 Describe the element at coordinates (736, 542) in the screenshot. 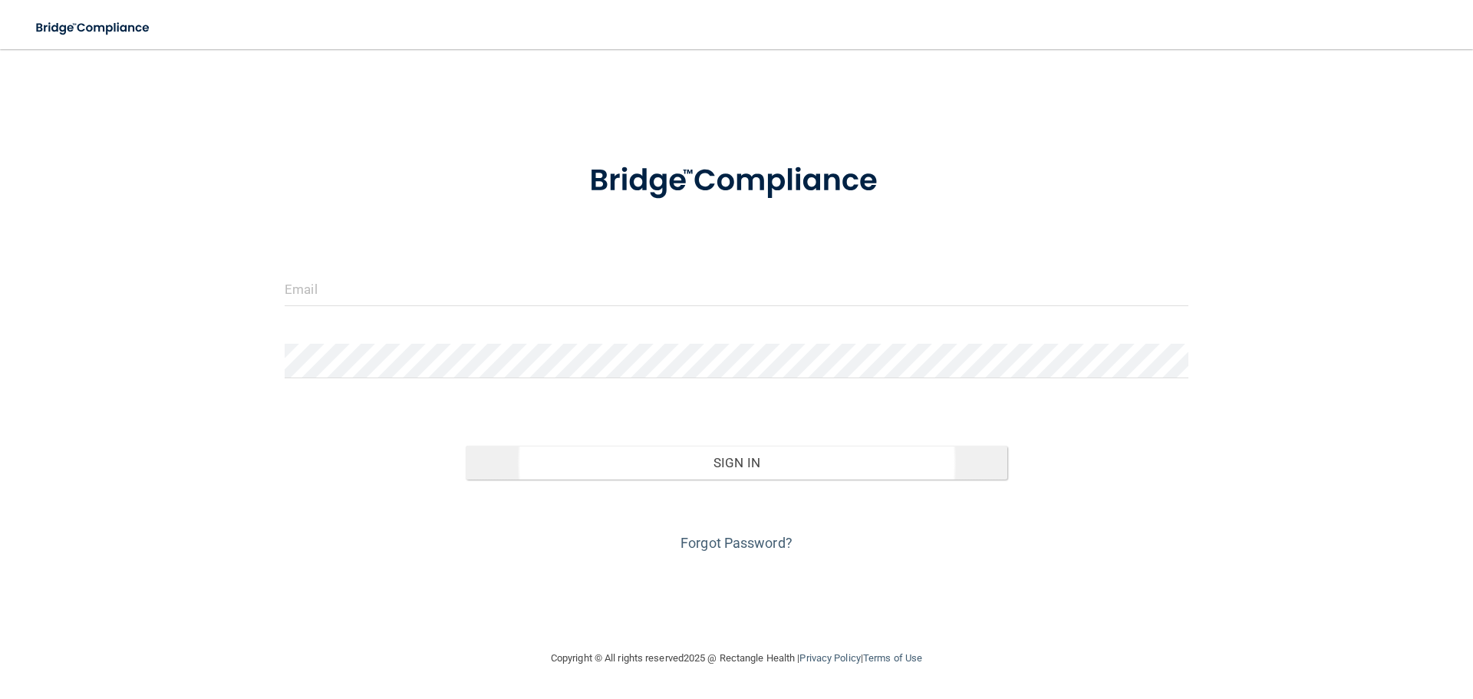

I see `a: Forgot Password?` at that location.